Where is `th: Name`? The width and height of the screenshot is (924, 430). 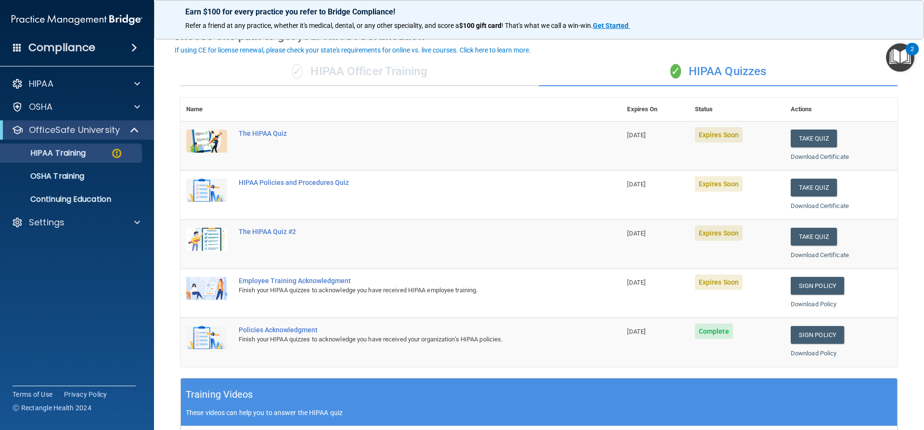
th: Name is located at coordinates (207, 109).